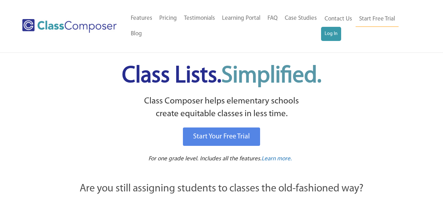 The height and width of the screenshot is (202, 443). I want to click on a: Learn more., so click(277, 159).